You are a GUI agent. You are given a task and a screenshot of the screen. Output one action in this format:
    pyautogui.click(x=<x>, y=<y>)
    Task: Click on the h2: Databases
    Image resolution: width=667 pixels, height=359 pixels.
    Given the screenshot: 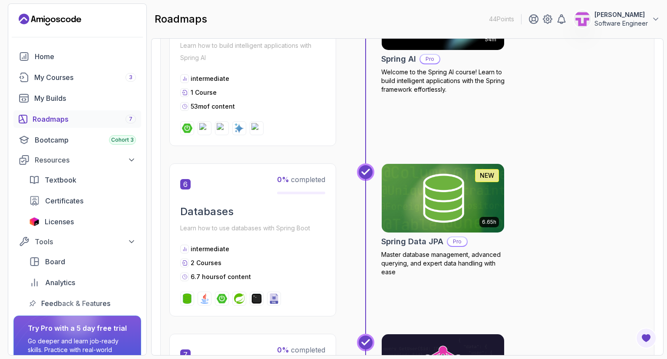 What is the action you would take?
    pyautogui.click(x=253, y=212)
    